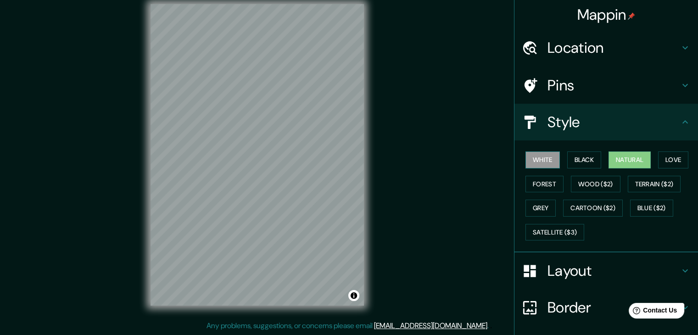  Describe the element at coordinates (584, 160) in the screenshot. I see `button: Black` at that location.